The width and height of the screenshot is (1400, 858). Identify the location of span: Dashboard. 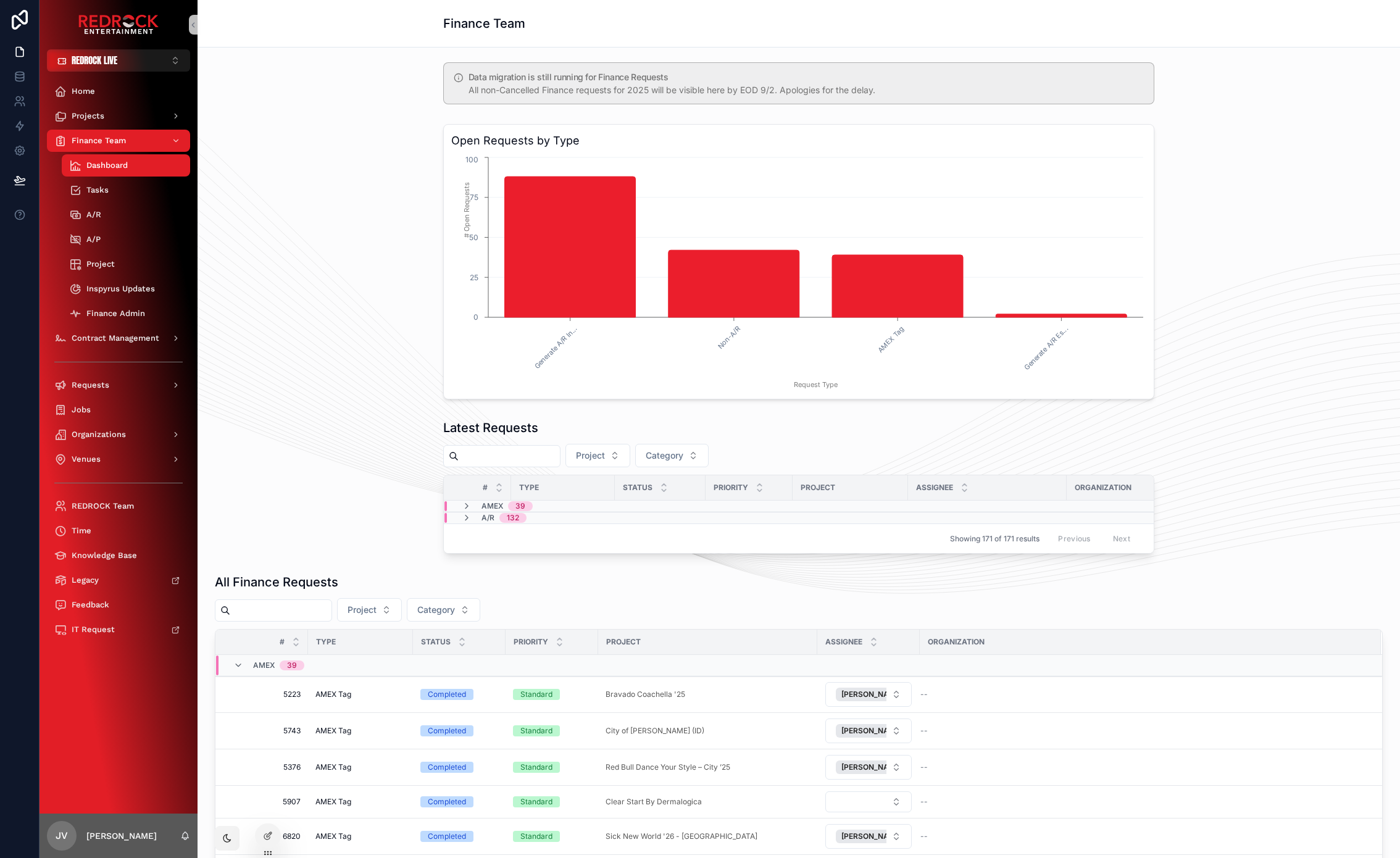
(106, 165).